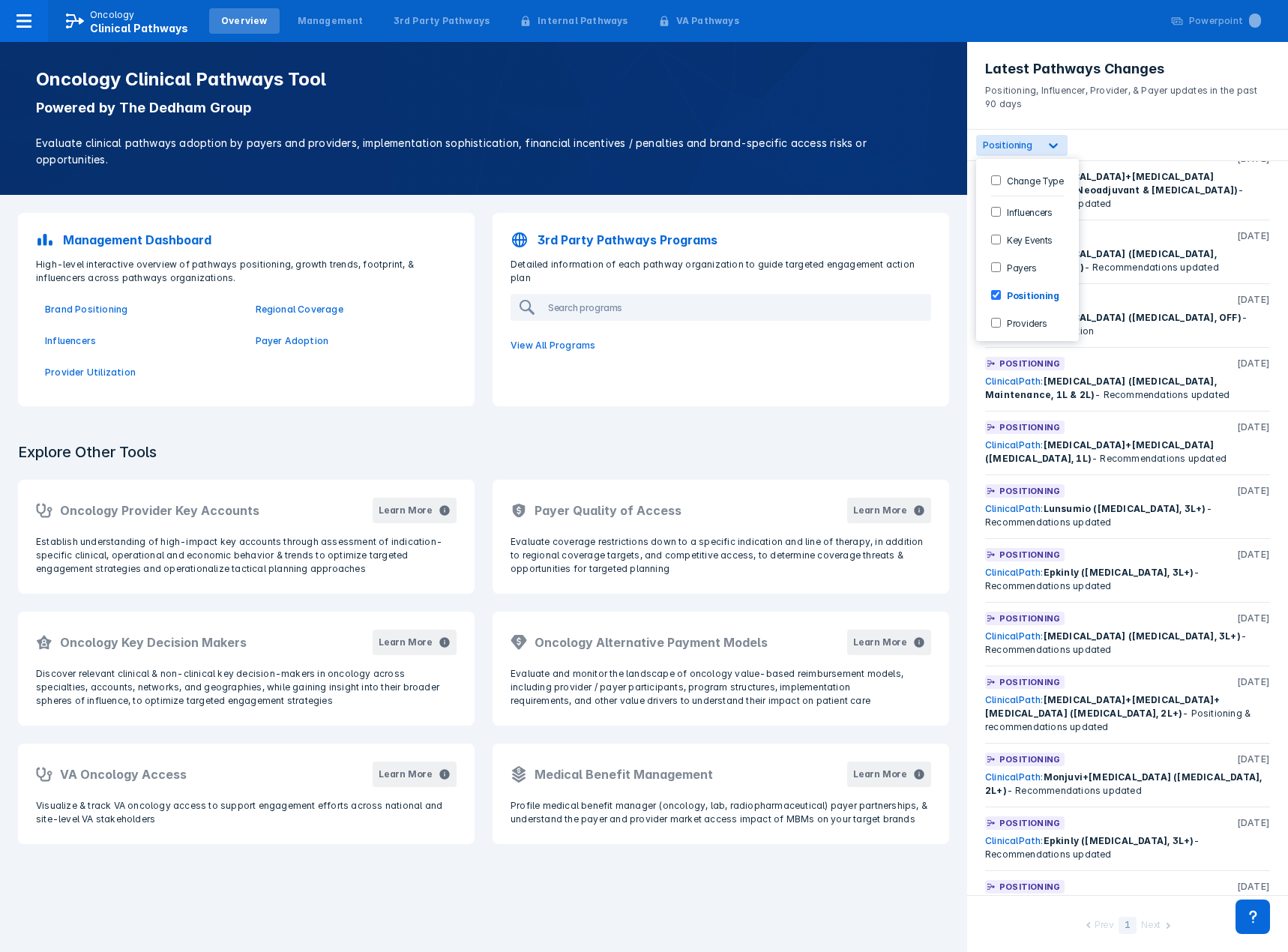  What do you see at coordinates (1104, 926) in the screenshot?
I see `div: Prev` at bounding box center [1104, 926].